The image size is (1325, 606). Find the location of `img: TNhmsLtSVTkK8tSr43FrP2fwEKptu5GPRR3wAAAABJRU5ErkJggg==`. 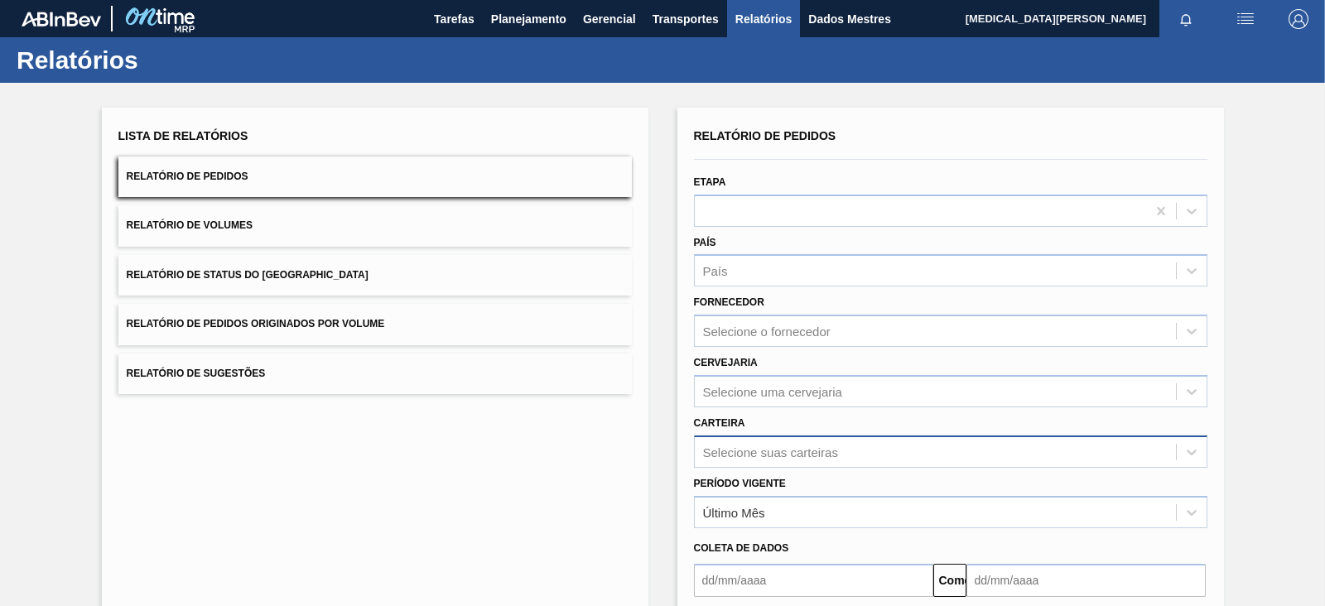

img: TNhmsLtSVTkK8tSr43FrP2fwEKptu5GPRR3wAAAABJRU5ErkJggg== is located at coordinates (61, 19).